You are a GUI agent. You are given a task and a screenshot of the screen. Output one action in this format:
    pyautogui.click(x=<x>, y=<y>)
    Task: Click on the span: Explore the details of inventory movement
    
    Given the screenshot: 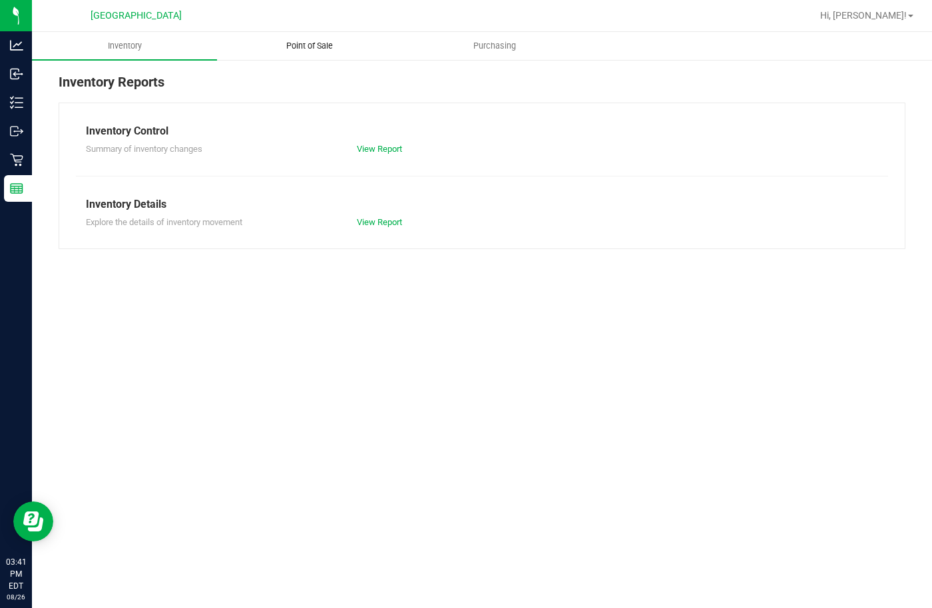 What is the action you would take?
    pyautogui.click(x=164, y=222)
    